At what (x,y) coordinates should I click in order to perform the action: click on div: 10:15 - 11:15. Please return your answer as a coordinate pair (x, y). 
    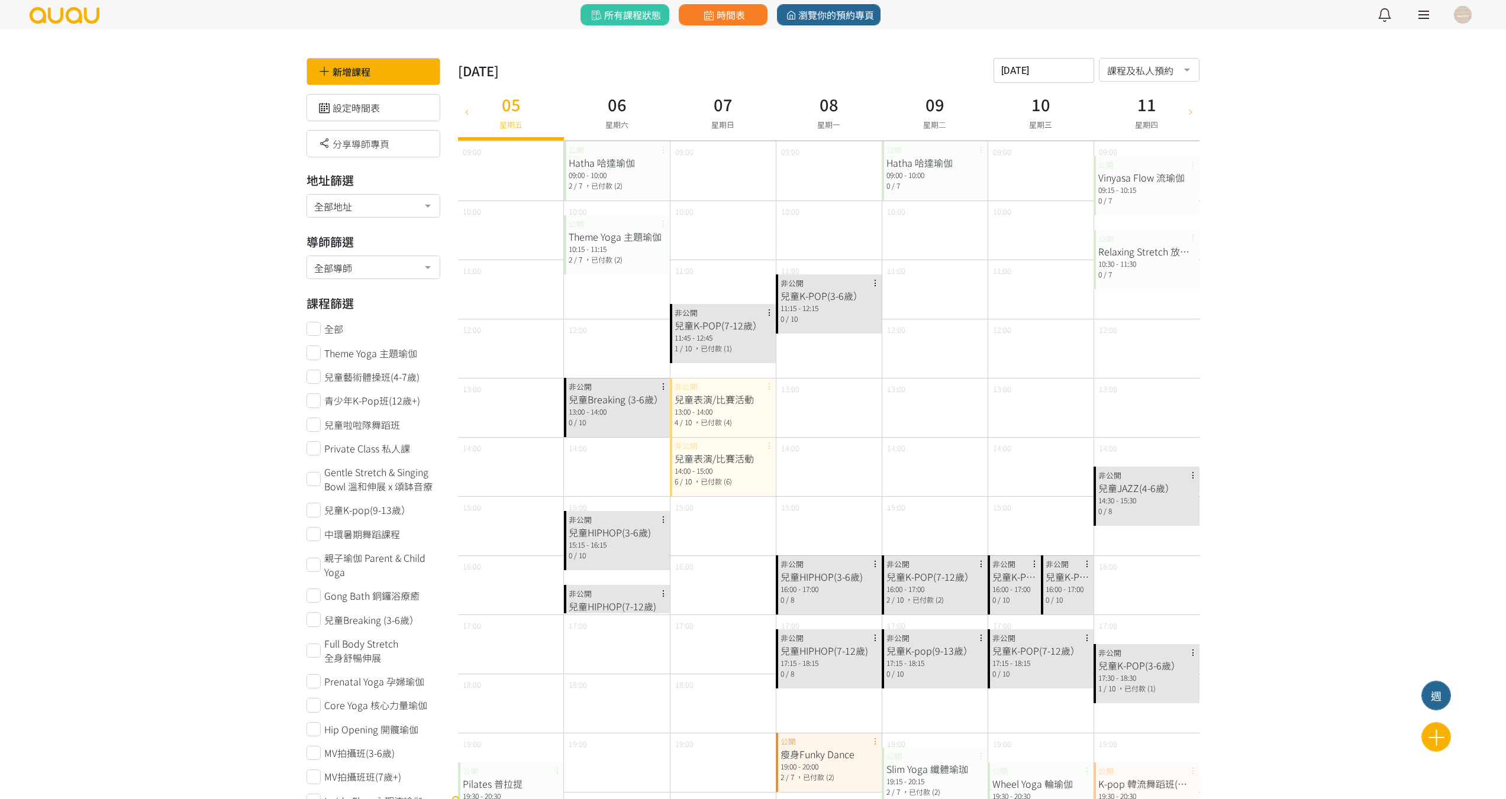
    Looking at the image, I should click on (617, 249).